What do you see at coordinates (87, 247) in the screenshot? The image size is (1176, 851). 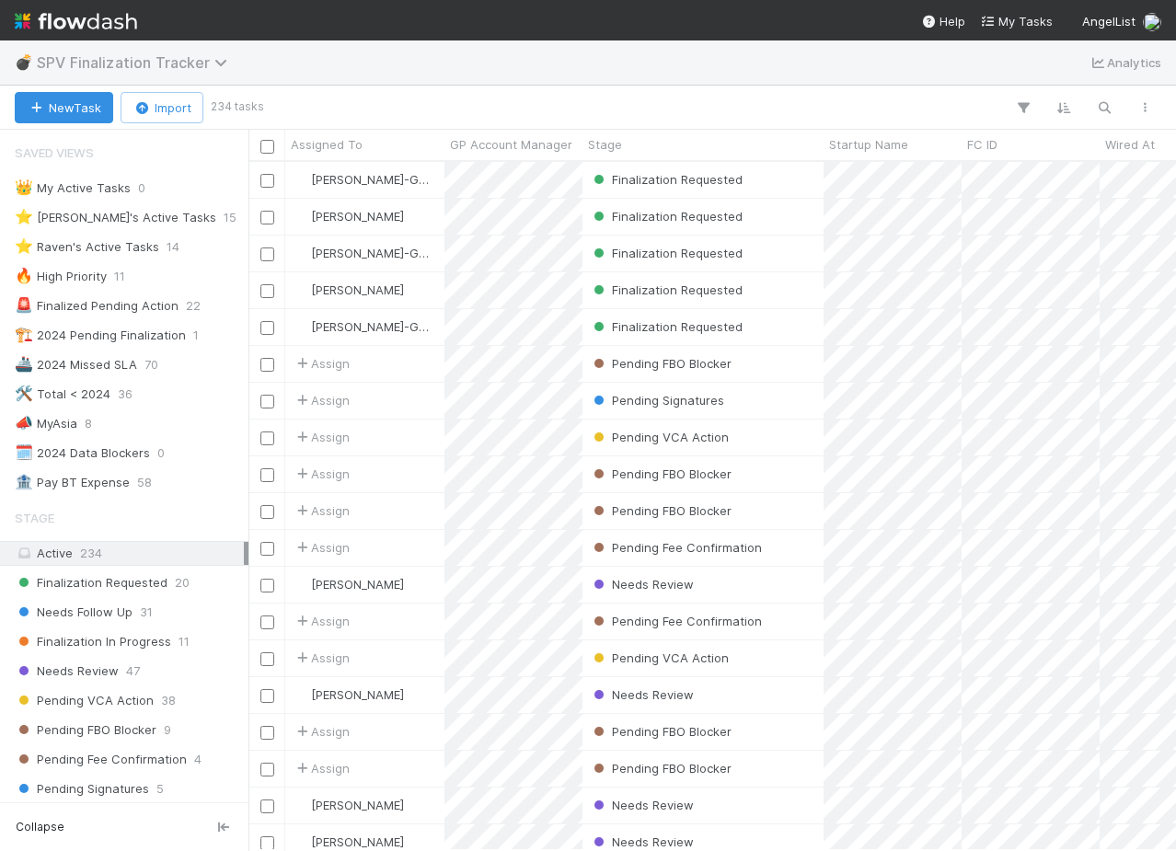 I see `div: Raven's Active Tasks` at bounding box center [87, 247].